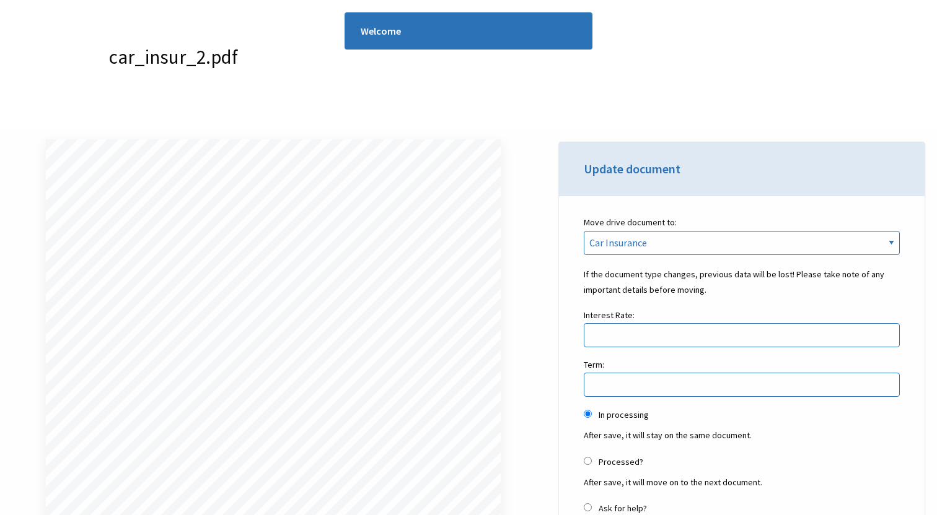  I want to click on label: After save, it will move on to the next document., so click(742, 483).